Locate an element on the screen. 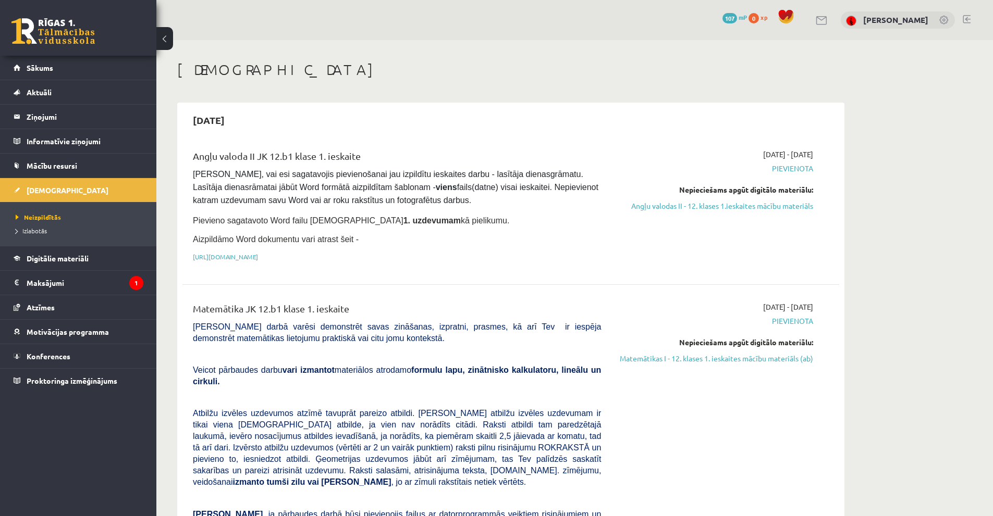 Image resolution: width=993 pixels, height=516 pixels. a: Motivācijas programma is located at coordinates (78, 332).